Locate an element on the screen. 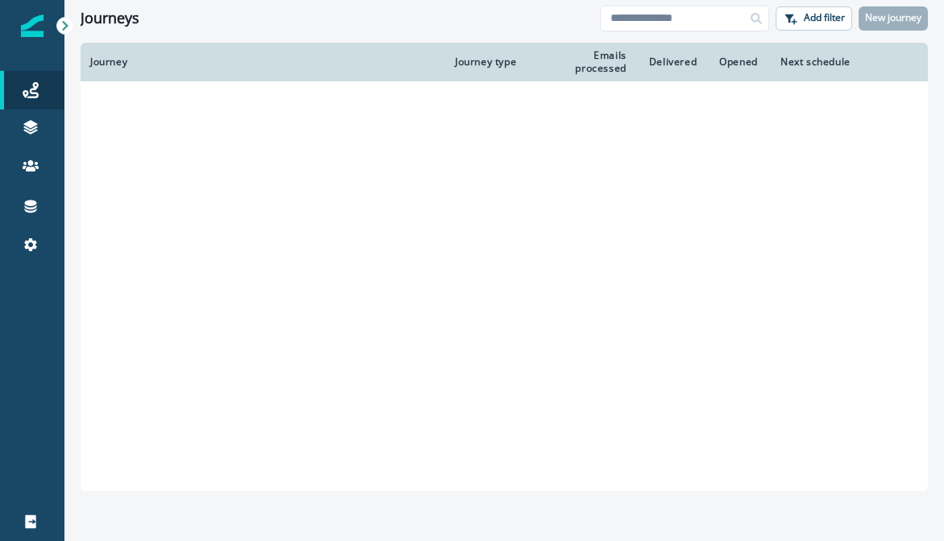  img: Inflection is located at coordinates (32, 26).